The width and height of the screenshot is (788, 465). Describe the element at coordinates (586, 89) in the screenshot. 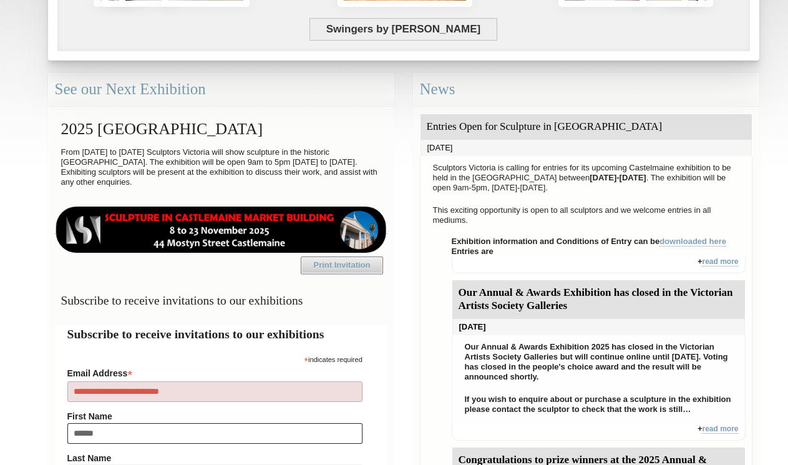

I see `div: News` at that location.